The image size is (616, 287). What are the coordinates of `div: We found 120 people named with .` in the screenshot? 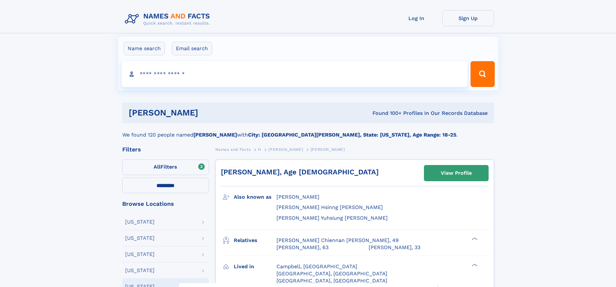 It's located at (308, 131).